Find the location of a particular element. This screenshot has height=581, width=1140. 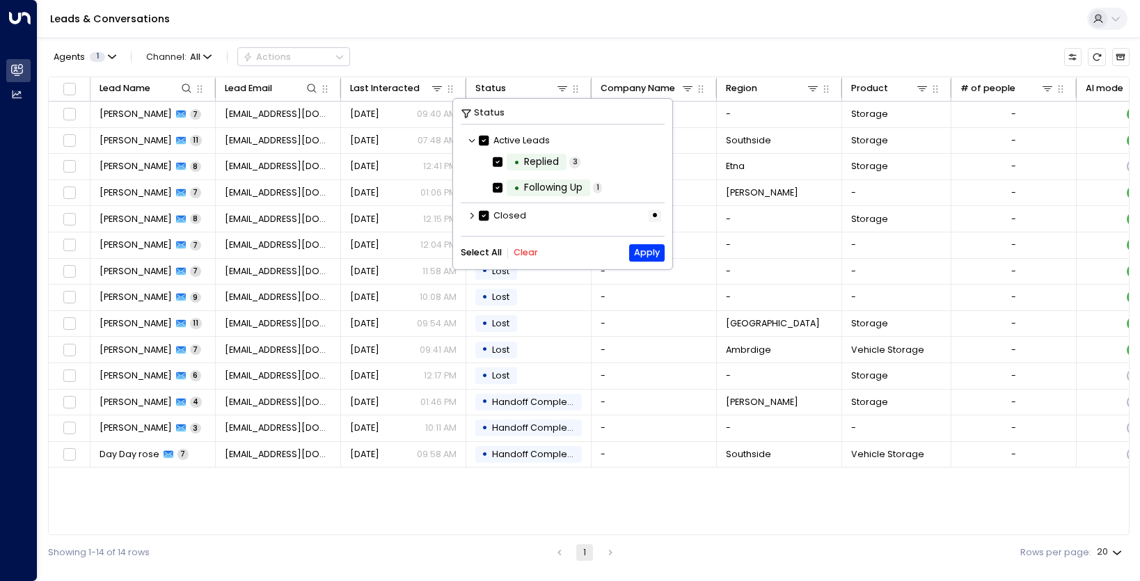

span: Bridget Berry is located at coordinates (136, 271).